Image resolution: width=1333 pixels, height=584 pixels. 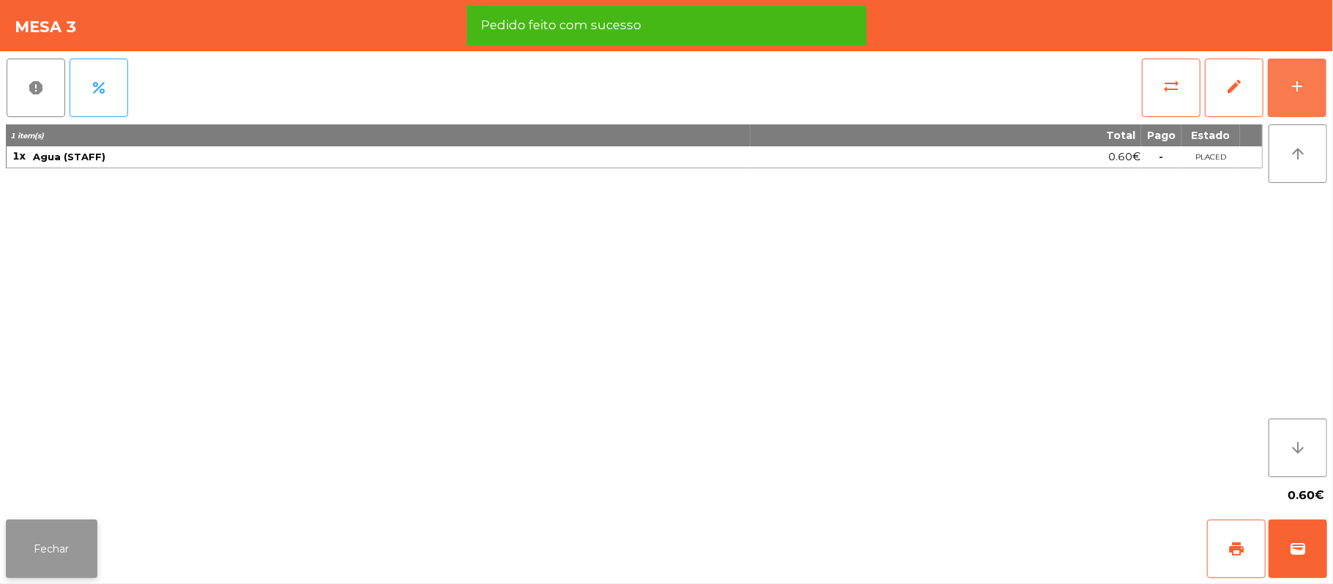 What do you see at coordinates (1236, 549) in the screenshot?
I see `button: print` at bounding box center [1236, 549].